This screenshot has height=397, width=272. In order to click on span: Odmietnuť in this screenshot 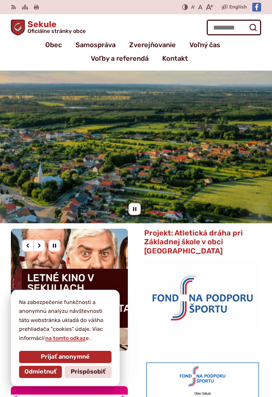, I will do `click(40, 372)`.